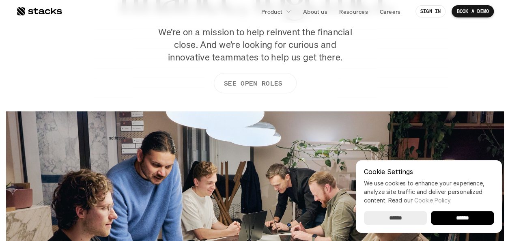 The image size is (510, 241). Describe the element at coordinates (255, 45) in the screenshot. I see `p: We’re on a mission to help reinvent the financial close. And we’re looking for curious and innova...` at that location.